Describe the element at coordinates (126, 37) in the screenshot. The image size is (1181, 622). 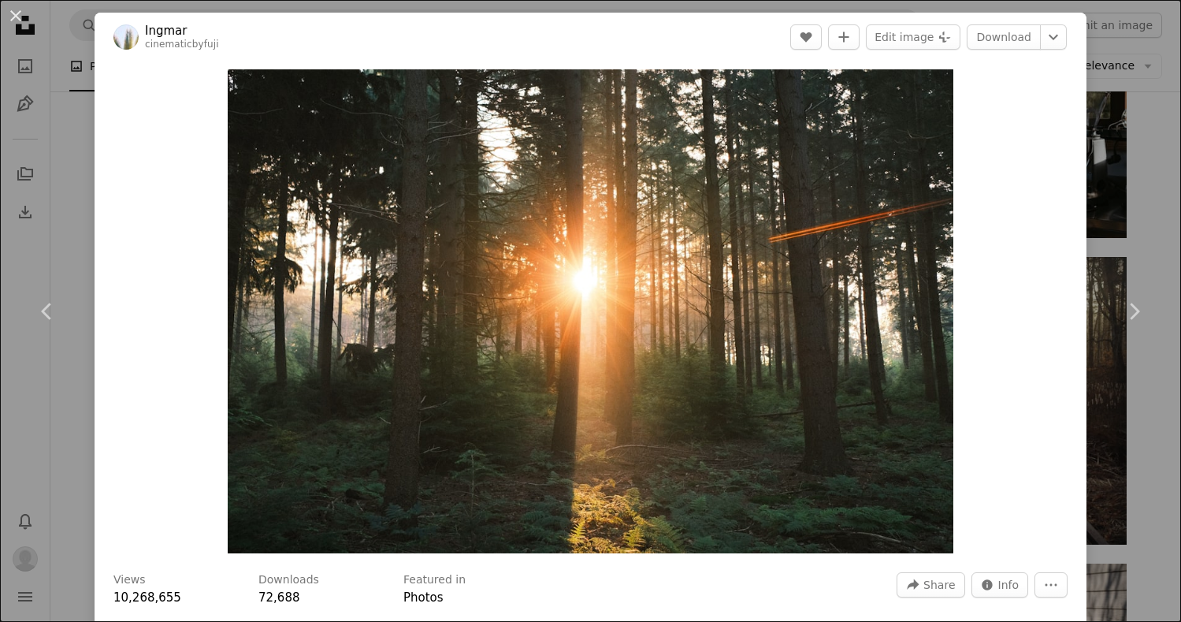
I see `a: Go to Ingmar's profile` at that location.